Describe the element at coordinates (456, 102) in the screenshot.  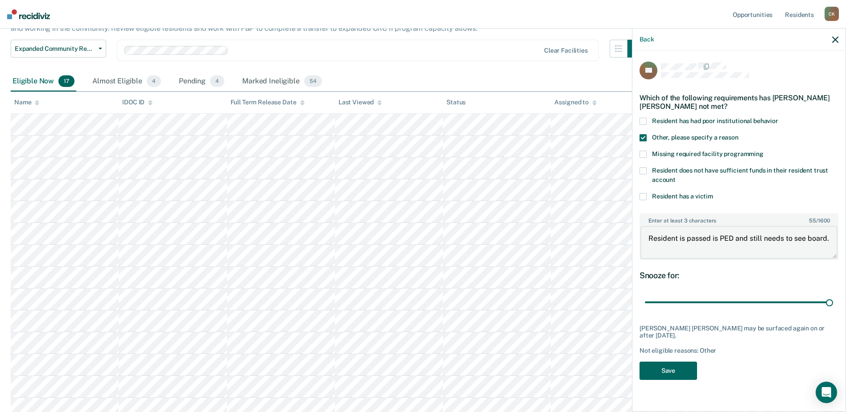
I see `div: Status` at that location.